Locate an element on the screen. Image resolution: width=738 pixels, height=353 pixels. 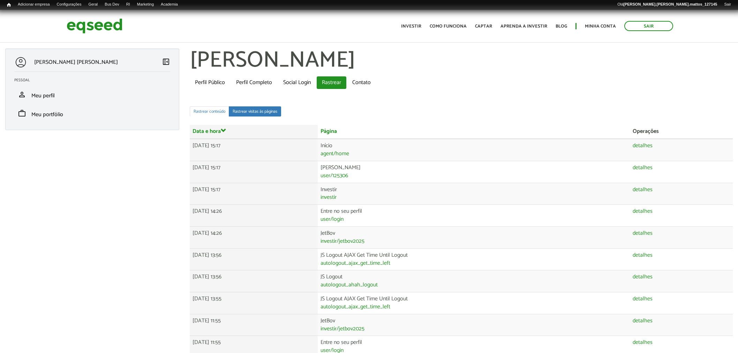
a: Marketing is located at coordinates (146, 5).